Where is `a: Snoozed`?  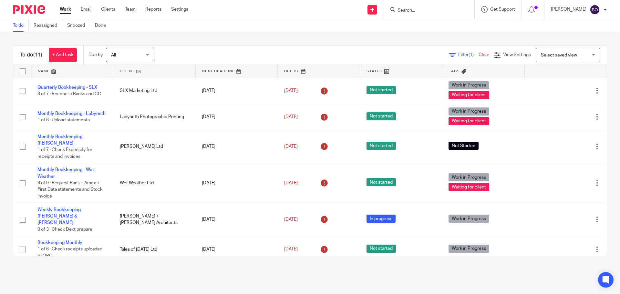
a: Snoozed is located at coordinates (78, 25).